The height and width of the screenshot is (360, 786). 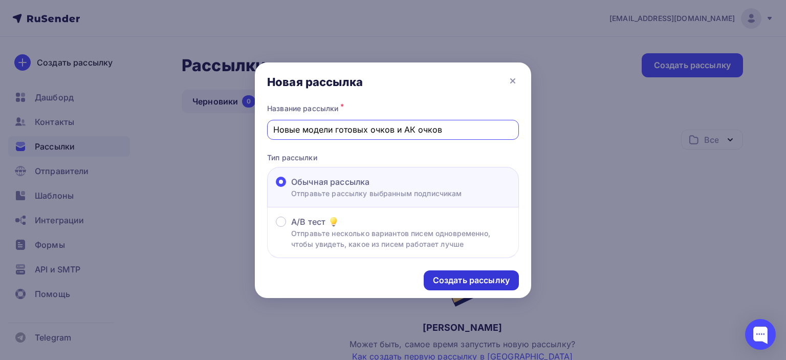 I want to click on p: Тип рассылки, so click(x=393, y=157).